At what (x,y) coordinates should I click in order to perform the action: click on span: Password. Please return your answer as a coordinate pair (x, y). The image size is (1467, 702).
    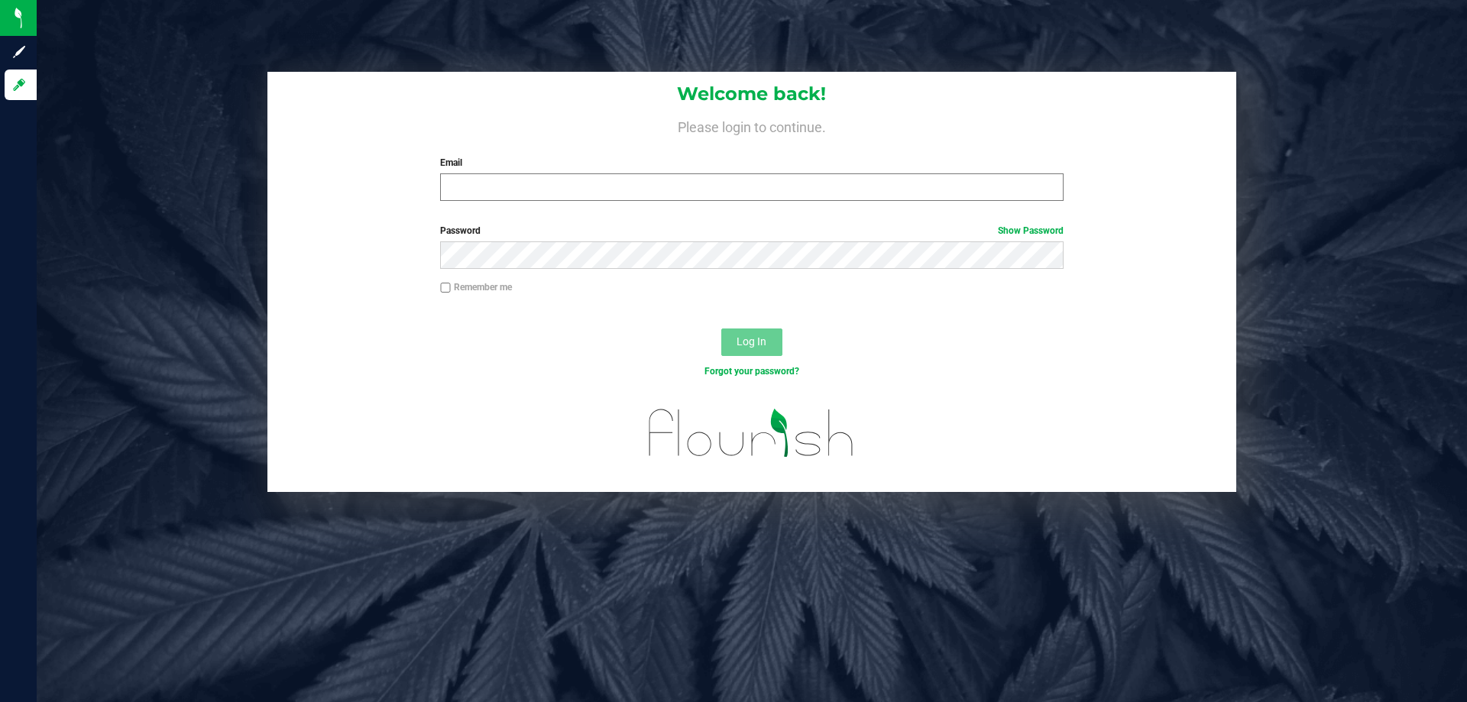
    Looking at the image, I should click on (460, 231).